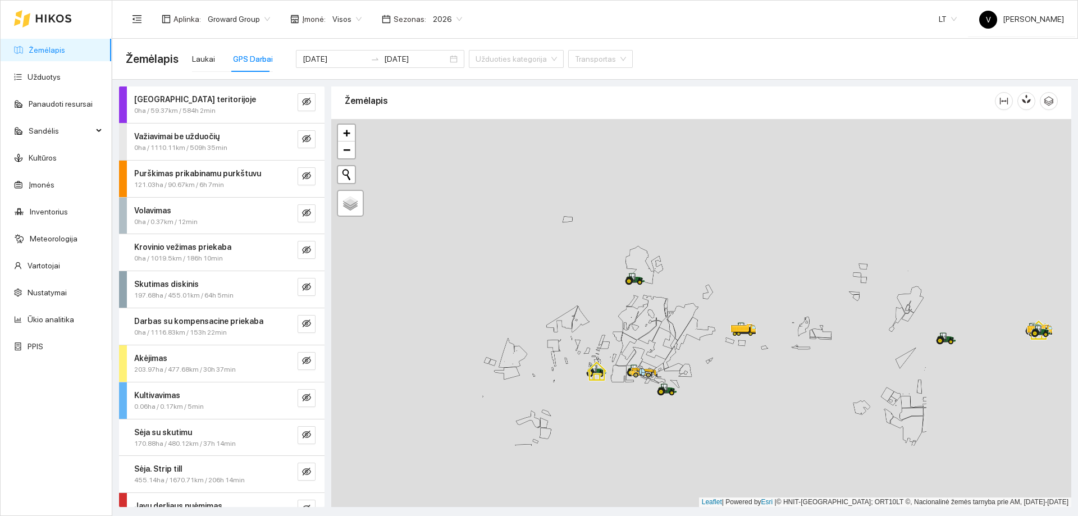 Image resolution: width=1078 pixels, height=516 pixels. I want to click on div: Sėja. Strip till455.14ha / 1670.71km / 206h 14mineye-invisible, so click(222, 474).